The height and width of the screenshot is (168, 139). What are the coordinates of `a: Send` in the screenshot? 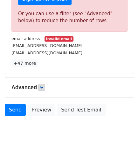 It's located at (15, 110).